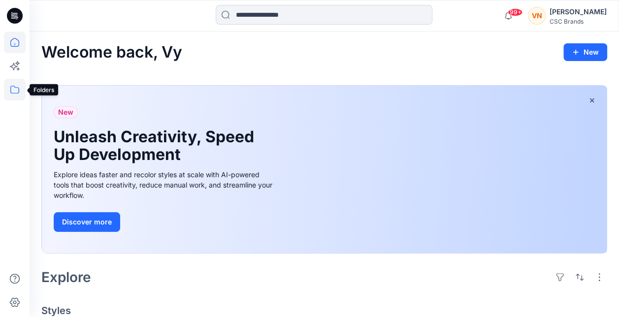  I want to click on a: Discover more, so click(164, 222).